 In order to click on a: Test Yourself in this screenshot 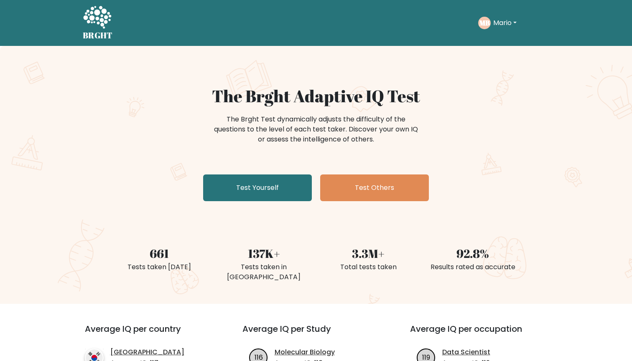, I will do `click(257, 188)`.